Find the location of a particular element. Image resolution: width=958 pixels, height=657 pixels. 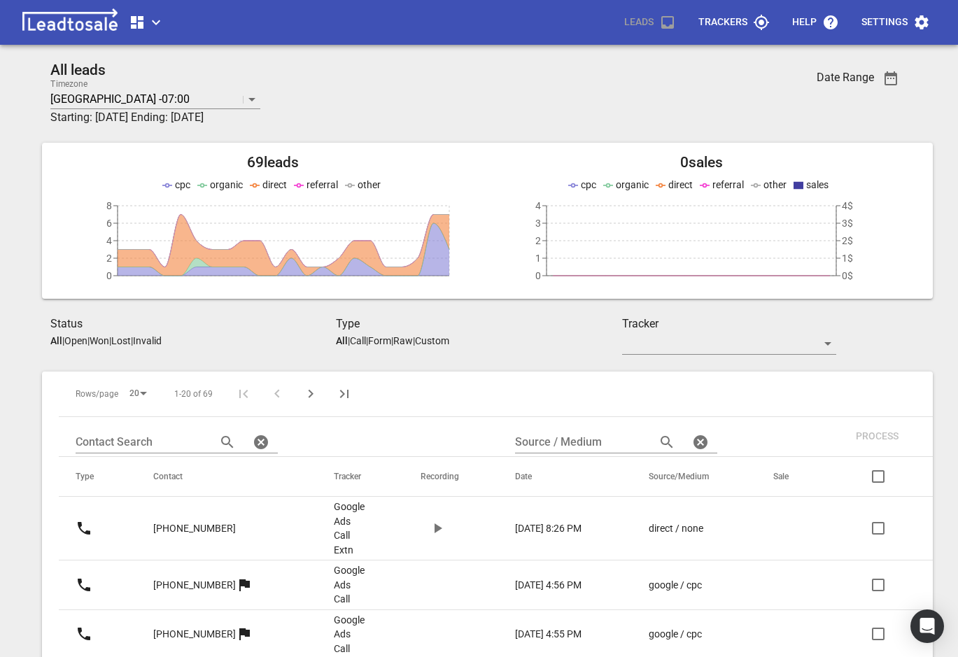

p: Google Ads Call Extn is located at coordinates (349, 528).